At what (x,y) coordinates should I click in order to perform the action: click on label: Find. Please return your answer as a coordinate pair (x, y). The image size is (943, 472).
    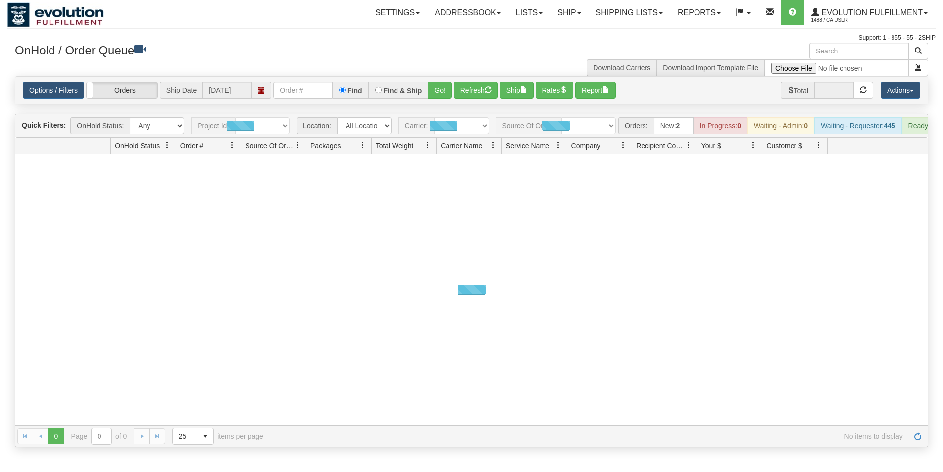
    Looking at the image, I should click on (355, 91).